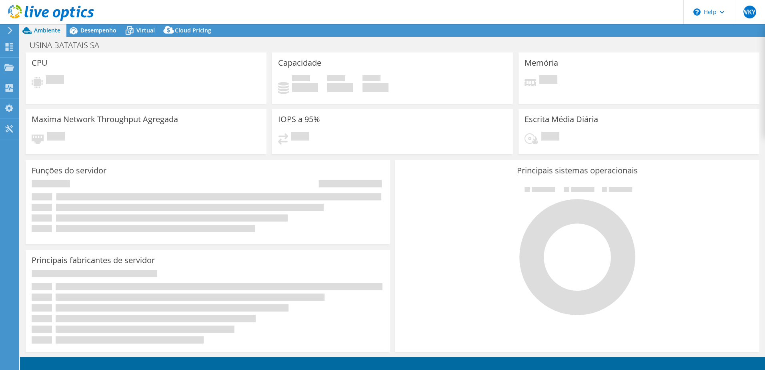  What do you see at coordinates (750, 12) in the screenshot?
I see `span: WKYJ` at bounding box center [750, 12].